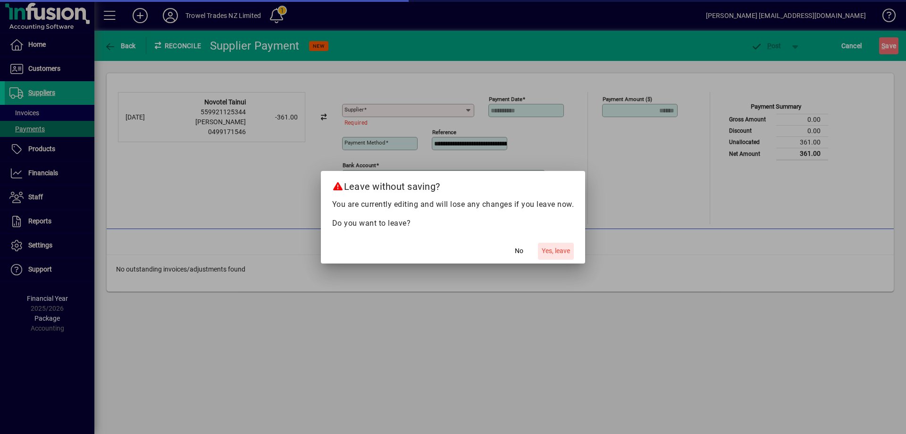  What do you see at coordinates (519, 251) in the screenshot?
I see `span: No` at bounding box center [519, 251].